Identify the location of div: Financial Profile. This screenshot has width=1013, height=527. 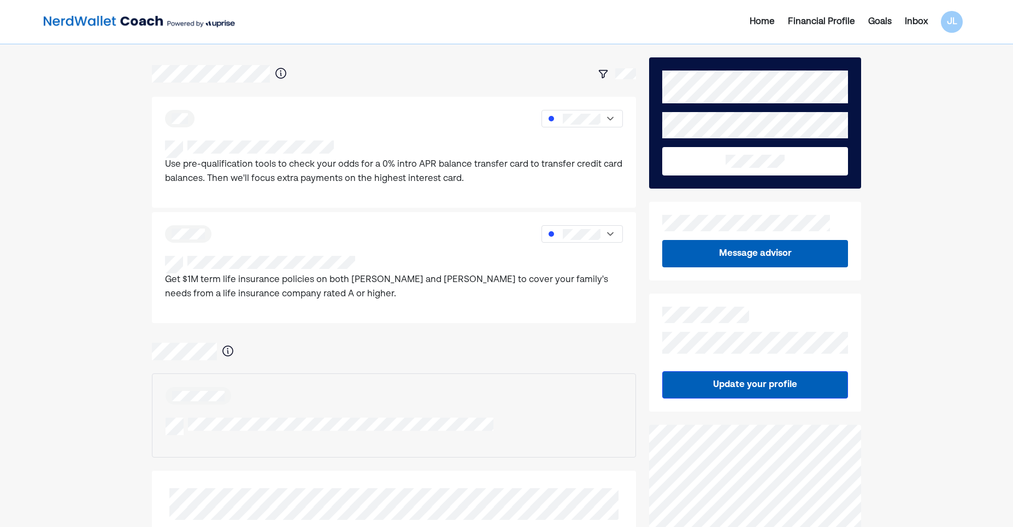
(821, 22).